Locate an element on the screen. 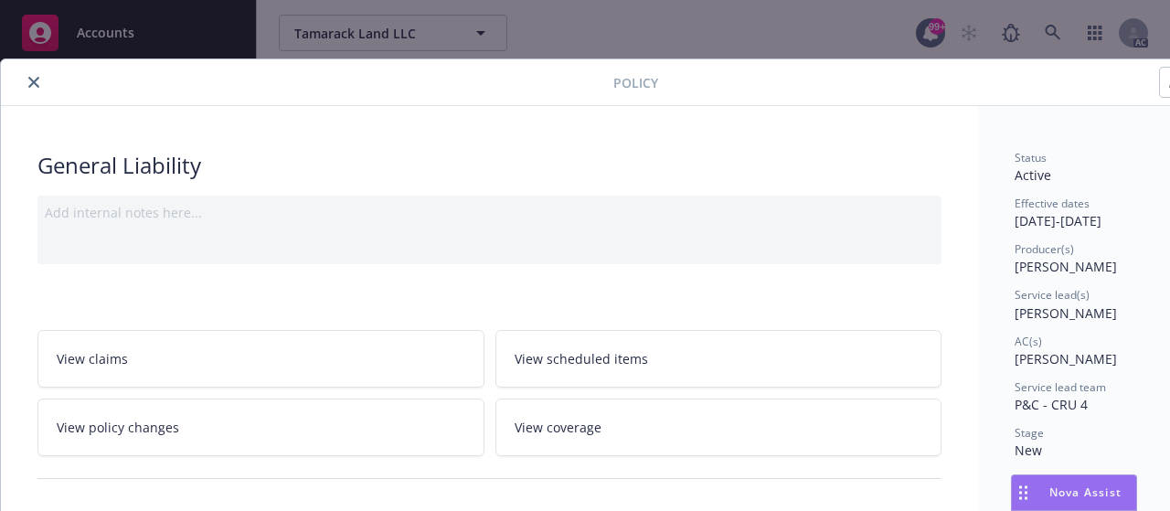 The image size is (1170, 511). a: View policy changes is located at coordinates (260, 427).